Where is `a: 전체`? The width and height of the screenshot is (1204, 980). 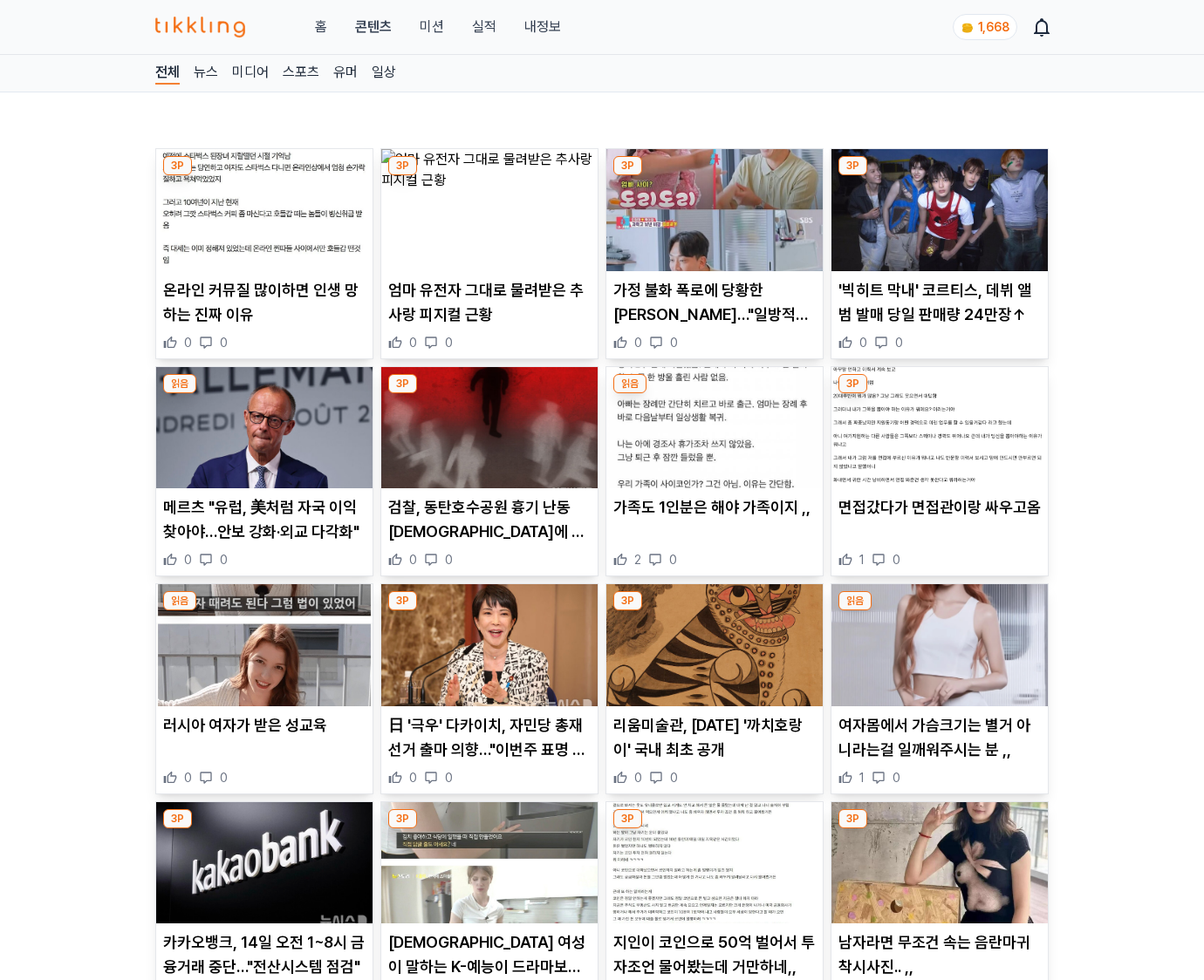 a: 전체 is located at coordinates (168, 74).